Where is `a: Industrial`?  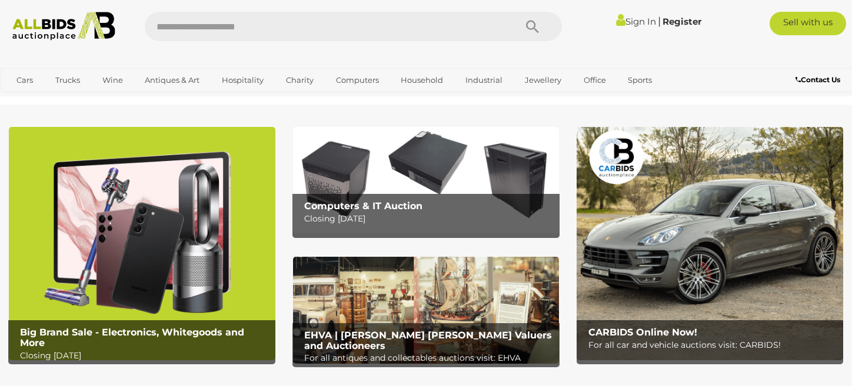 a: Industrial is located at coordinates (483, 80).